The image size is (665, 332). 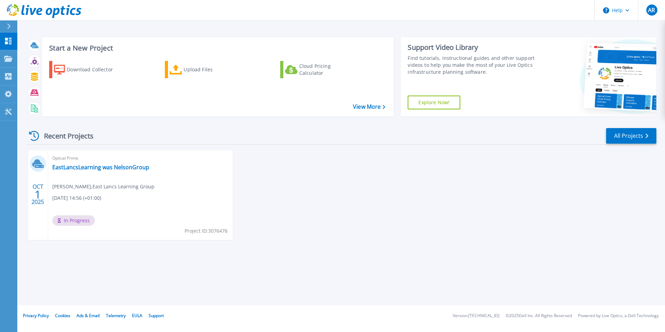 What do you see at coordinates (65, 136) in the screenshot?
I see `div: Recent Projects` at bounding box center [65, 136].